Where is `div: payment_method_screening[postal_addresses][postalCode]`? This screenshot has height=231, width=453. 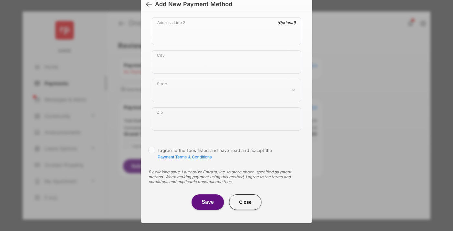 div: payment_method_screening[postal_addresses][postalCode] is located at coordinates (227, 119).